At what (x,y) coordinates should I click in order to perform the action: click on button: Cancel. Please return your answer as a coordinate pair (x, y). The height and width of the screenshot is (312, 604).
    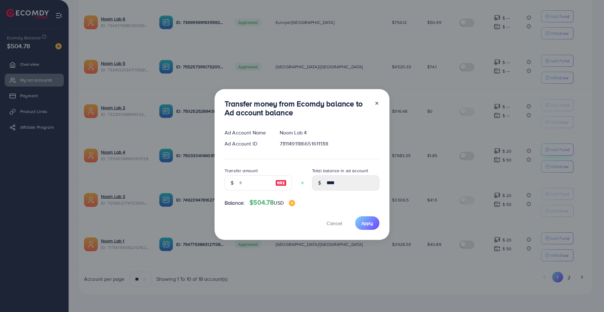
    Looking at the image, I should click on (334, 223).